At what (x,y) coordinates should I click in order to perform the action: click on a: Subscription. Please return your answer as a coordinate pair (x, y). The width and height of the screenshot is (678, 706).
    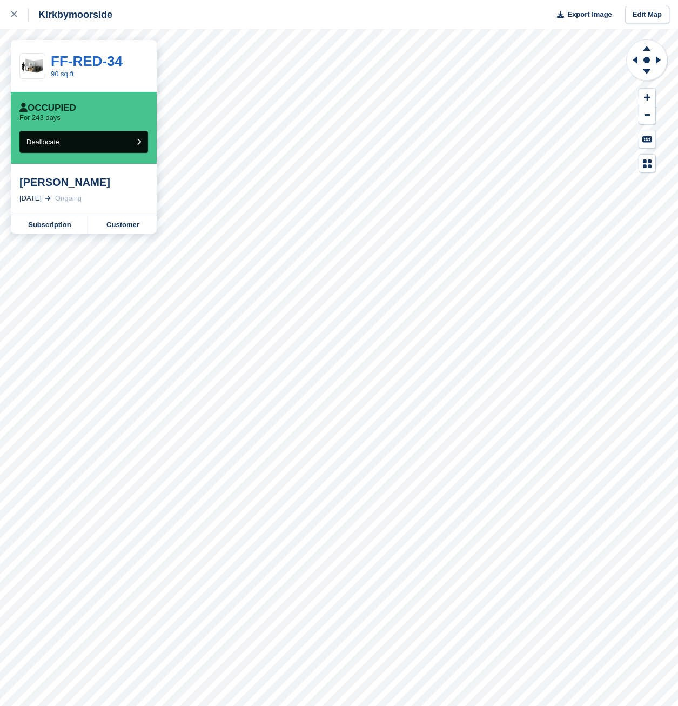
    Looking at the image, I should click on (50, 225).